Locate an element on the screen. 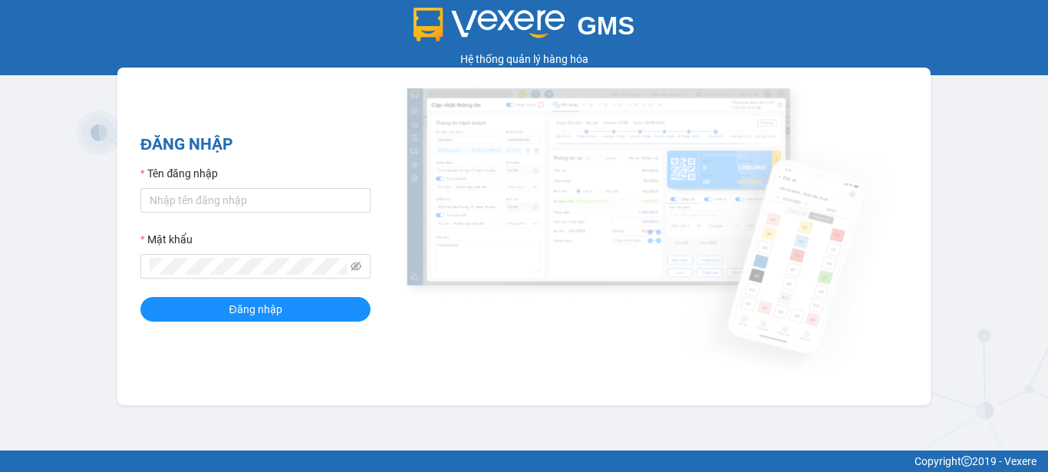  a: GMS is located at coordinates (524, 29).